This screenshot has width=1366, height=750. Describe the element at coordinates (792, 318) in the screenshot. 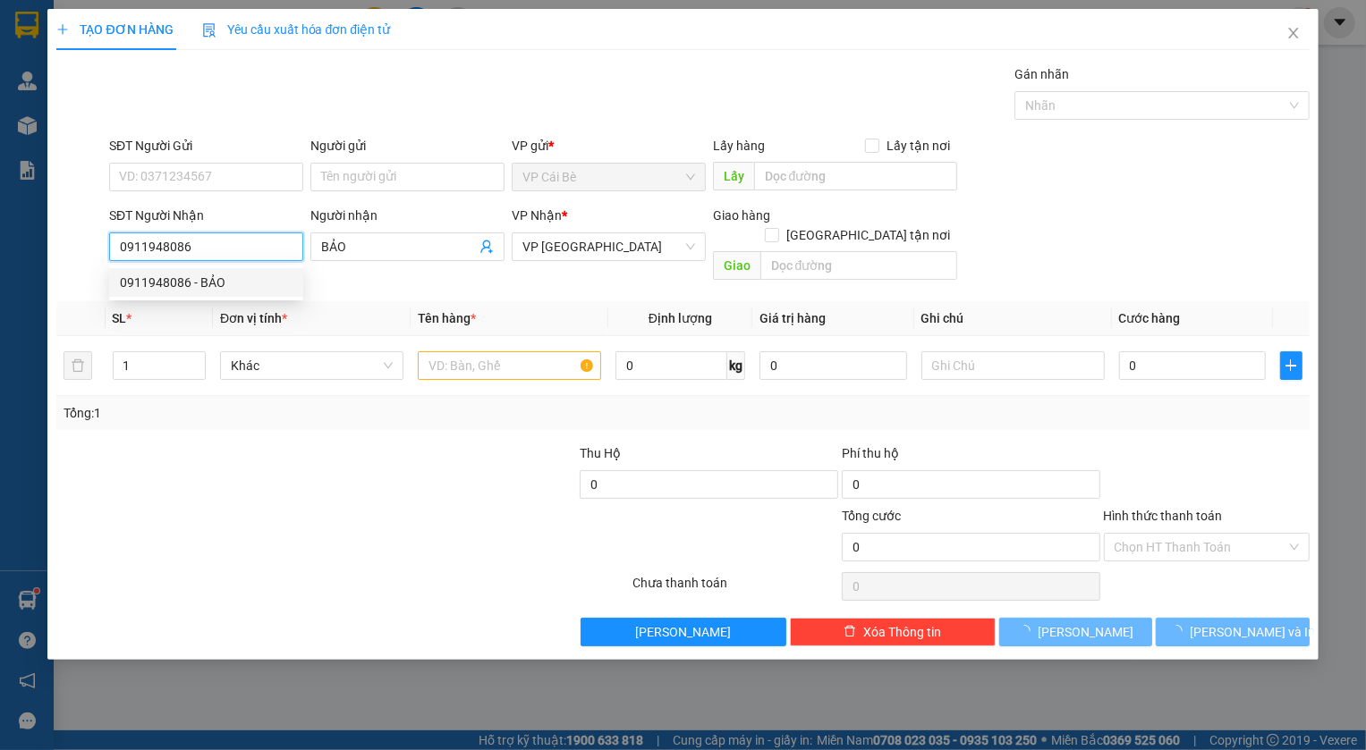

I see `span: Giá trị hàng` at that location.